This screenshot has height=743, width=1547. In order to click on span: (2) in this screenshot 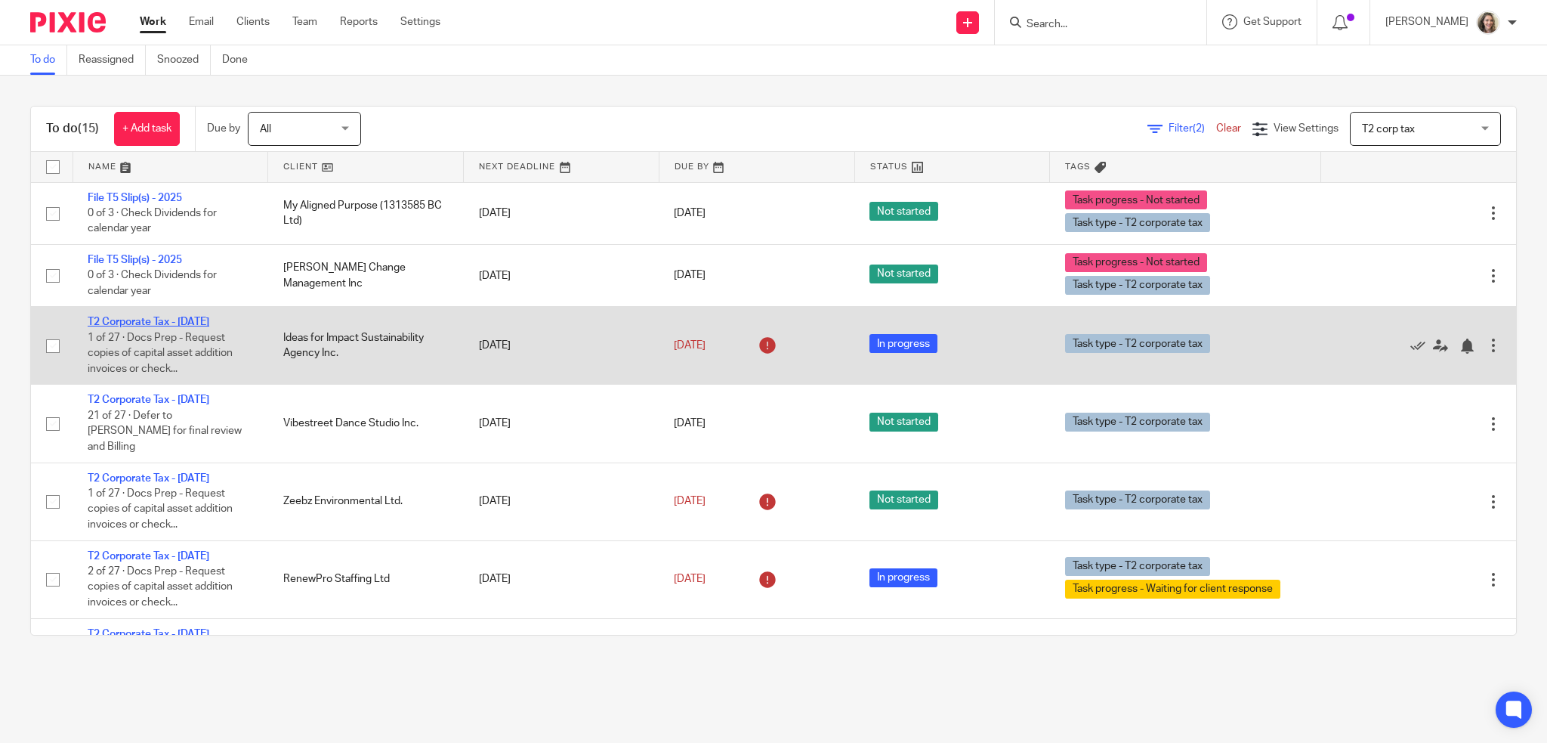, I will do `click(1199, 128)`.